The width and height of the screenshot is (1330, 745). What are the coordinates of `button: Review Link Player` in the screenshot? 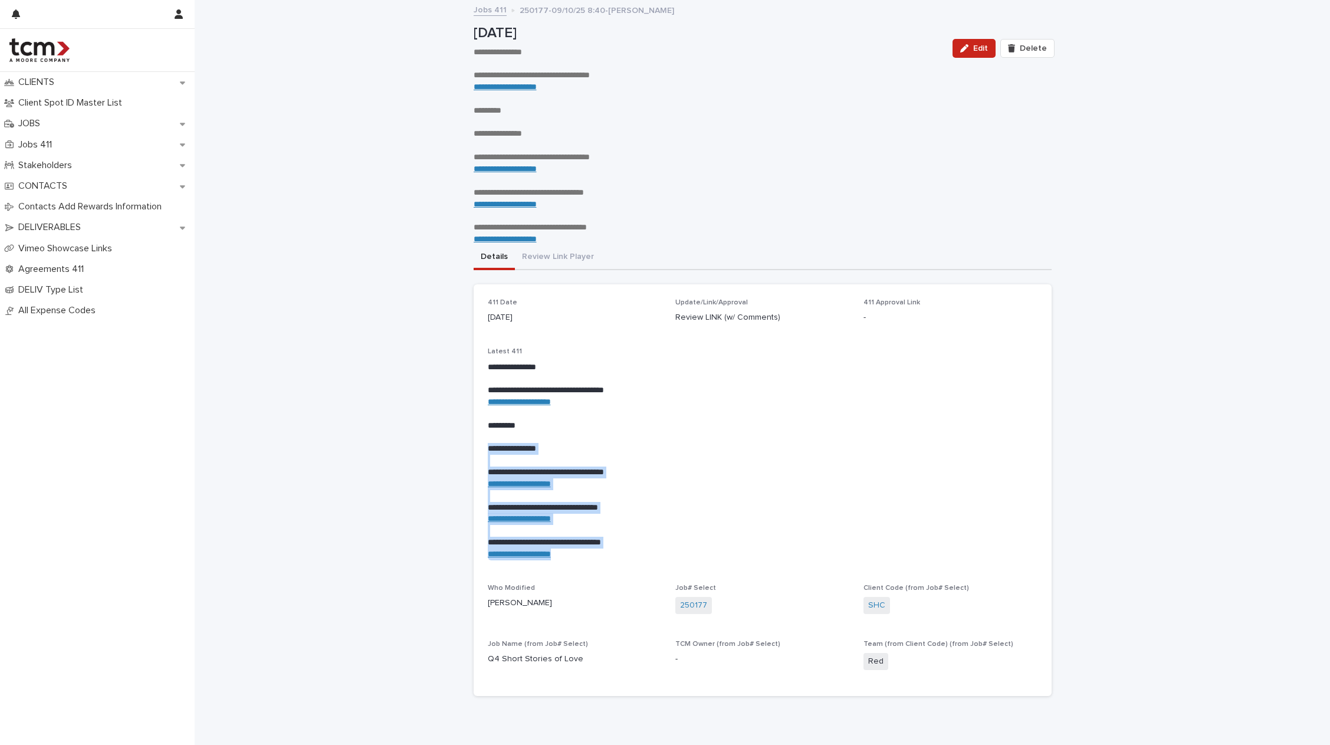 It's located at (558, 258).